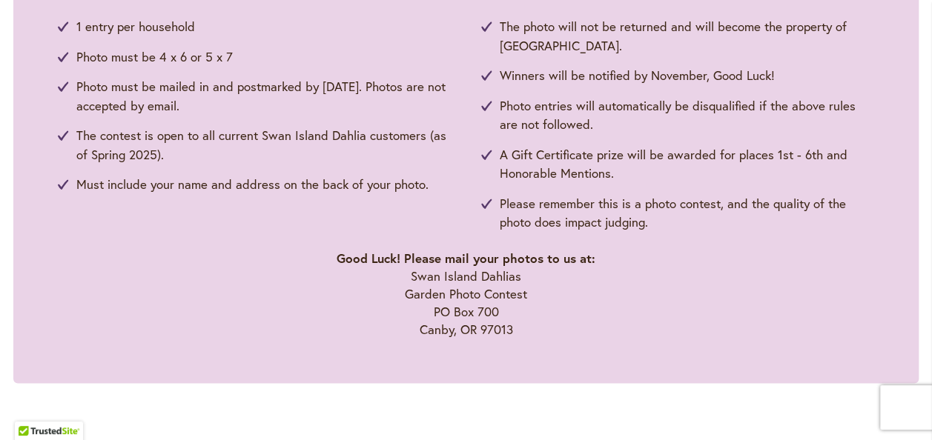 This screenshot has height=440, width=932. What do you see at coordinates (252, 185) in the screenshot?
I see `span: Must include your name and address on the back of your photo.` at bounding box center [252, 185].